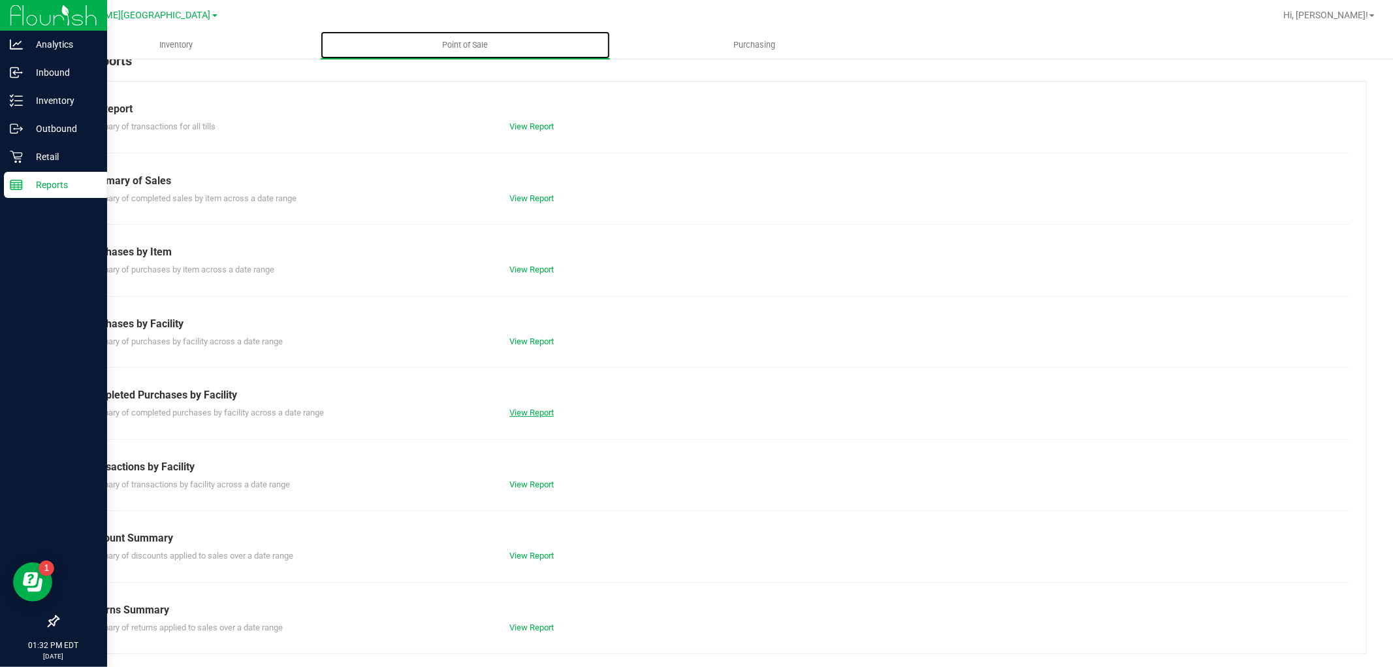 This screenshot has height=667, width=1393. I want to click on span: 1, so click(8, 7).